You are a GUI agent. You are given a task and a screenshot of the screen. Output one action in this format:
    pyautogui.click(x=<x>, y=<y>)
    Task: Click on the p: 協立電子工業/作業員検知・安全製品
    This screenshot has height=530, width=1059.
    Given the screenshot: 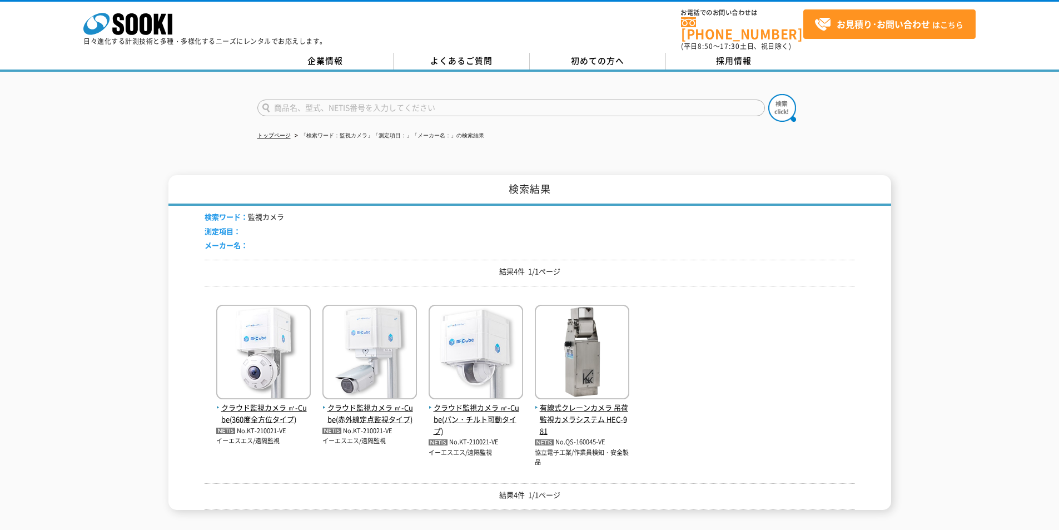 What is the action you would take?
    pyautogui.click(x=582, y=457)
    